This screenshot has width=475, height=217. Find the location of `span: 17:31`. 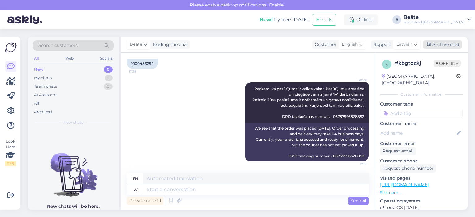

span: 17:31 is located at coordinates (355, 164).